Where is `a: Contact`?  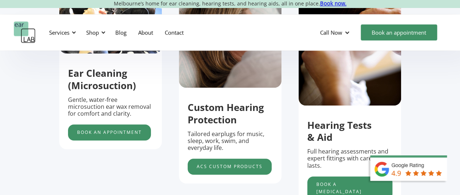
a: Contact is located at coordinates (174, 32).